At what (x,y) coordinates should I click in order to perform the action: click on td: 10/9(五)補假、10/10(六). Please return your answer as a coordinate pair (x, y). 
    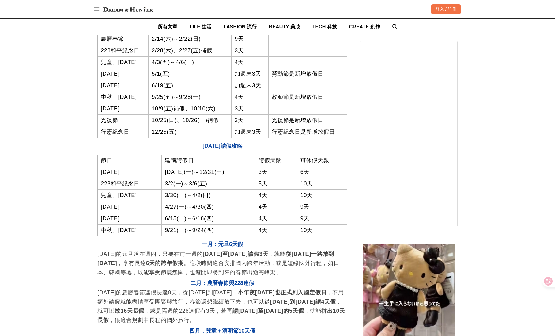
    Looking at the image, I should click on (190, 109).